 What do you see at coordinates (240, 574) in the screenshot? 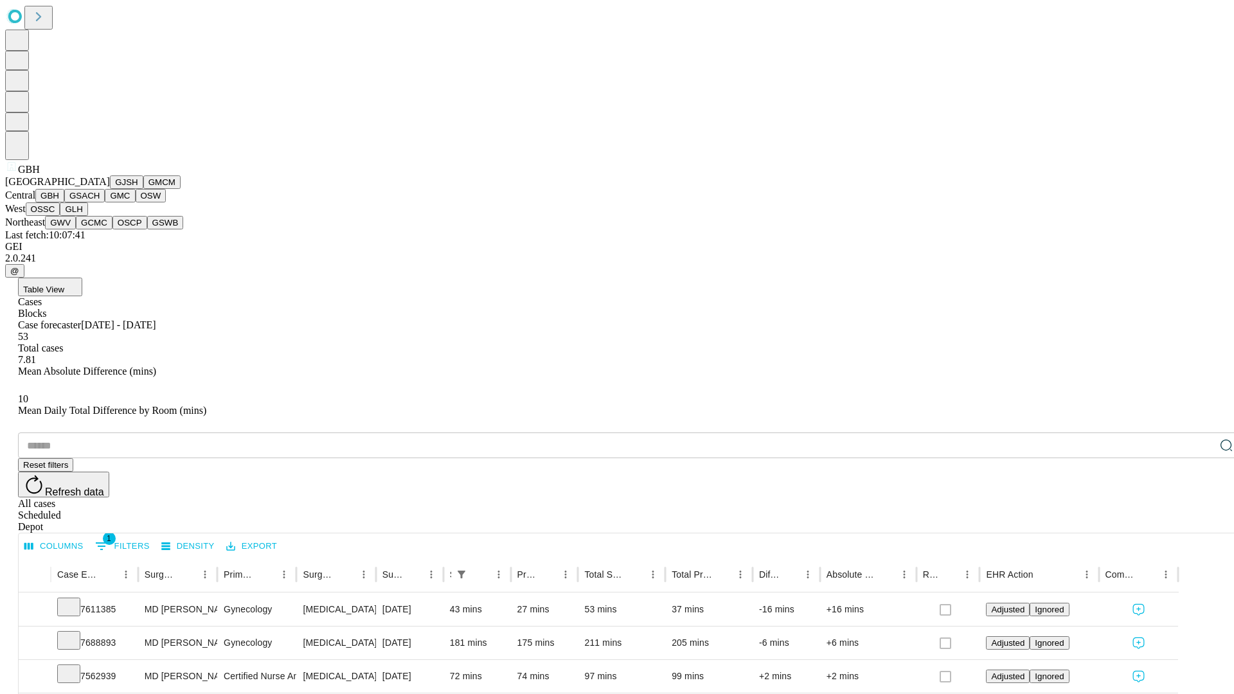
I see `div: Primary Service` at bounding box center [240, 574].